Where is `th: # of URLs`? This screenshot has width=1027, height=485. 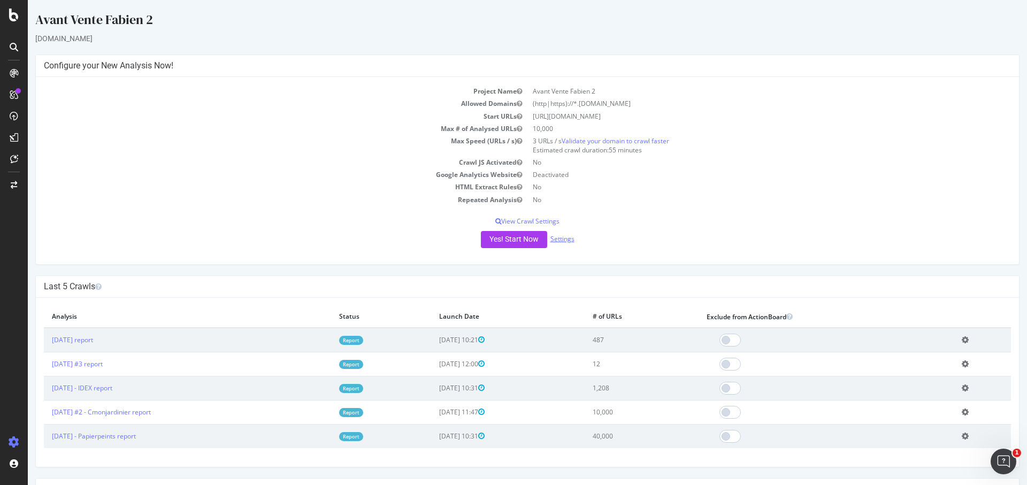 th: # of URLs is located at coordinates (614, 317).